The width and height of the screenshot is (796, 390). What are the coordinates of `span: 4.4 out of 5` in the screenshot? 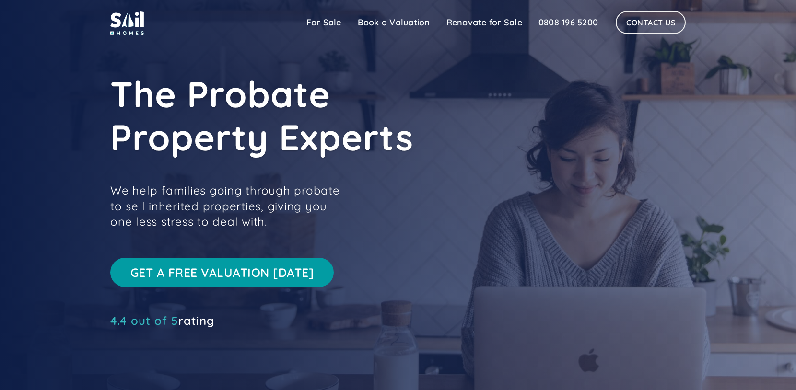 It's located at (144, 321).